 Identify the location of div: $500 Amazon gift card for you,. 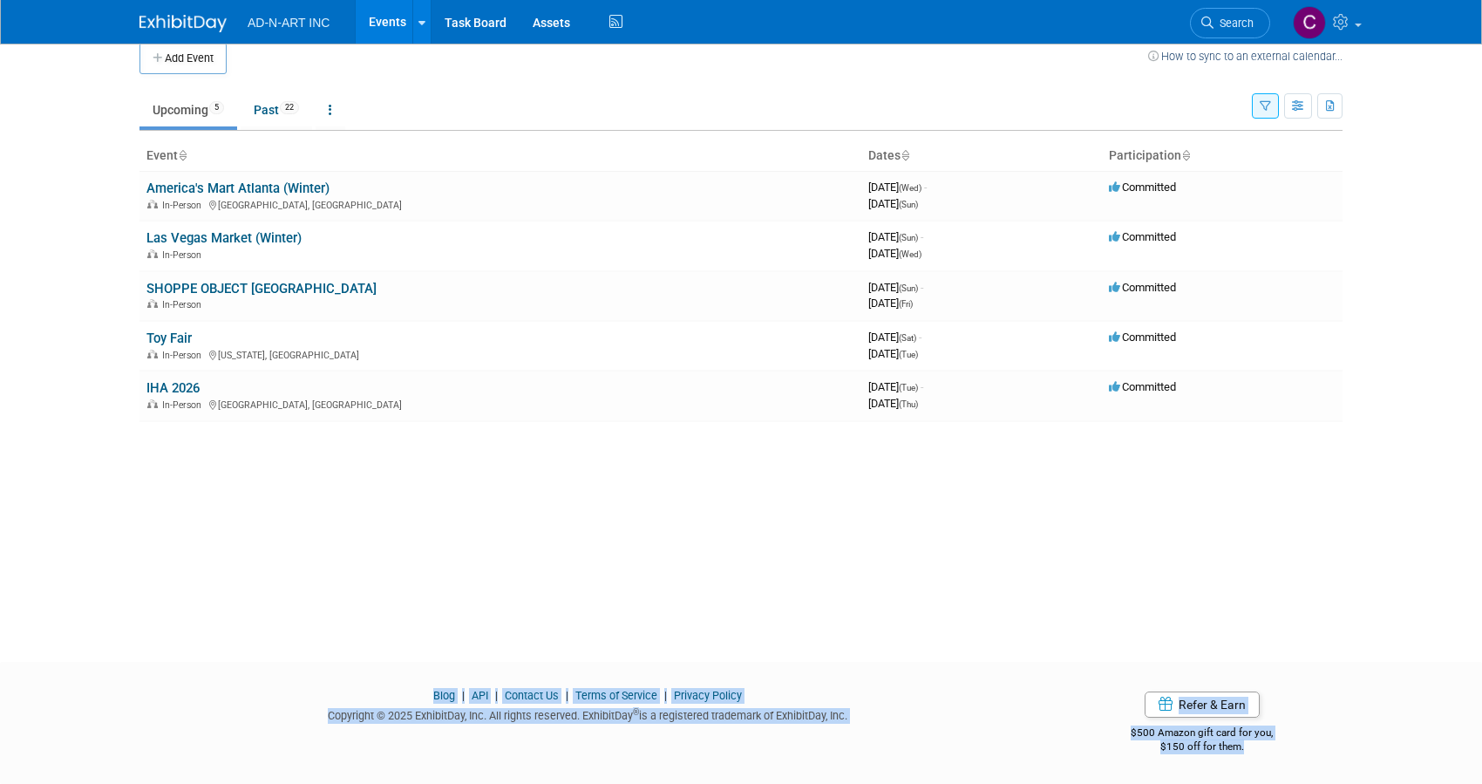
(1202, 734).